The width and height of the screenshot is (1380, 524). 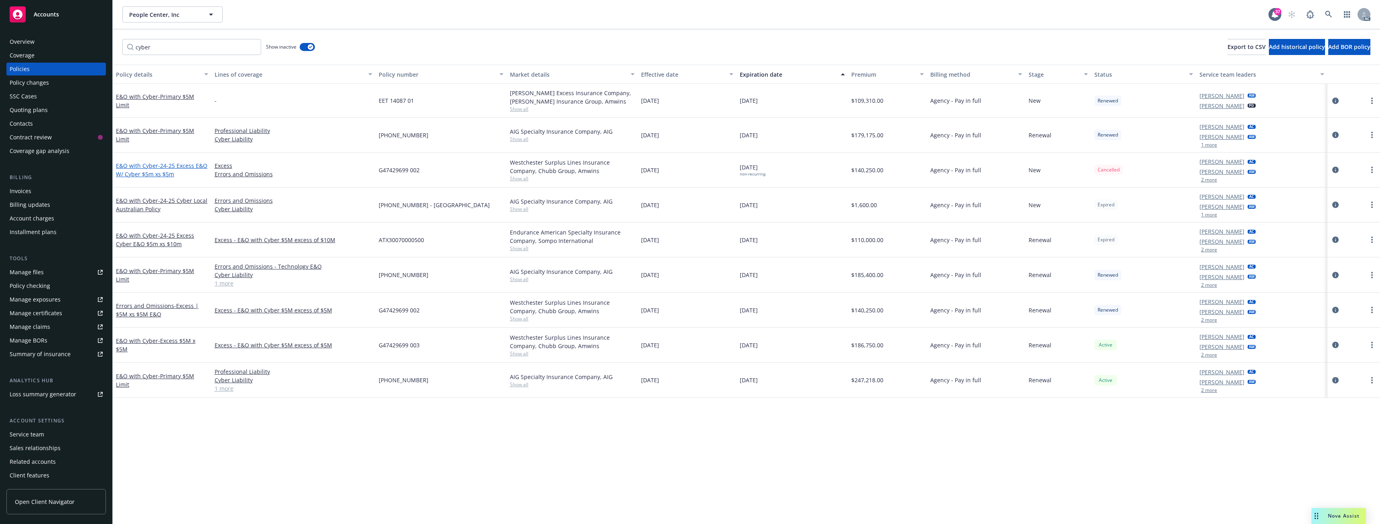 What do you see at coordinates (1106, 345) in the screenshot?
I see `span: Active` at bounding box center [1106, 345].